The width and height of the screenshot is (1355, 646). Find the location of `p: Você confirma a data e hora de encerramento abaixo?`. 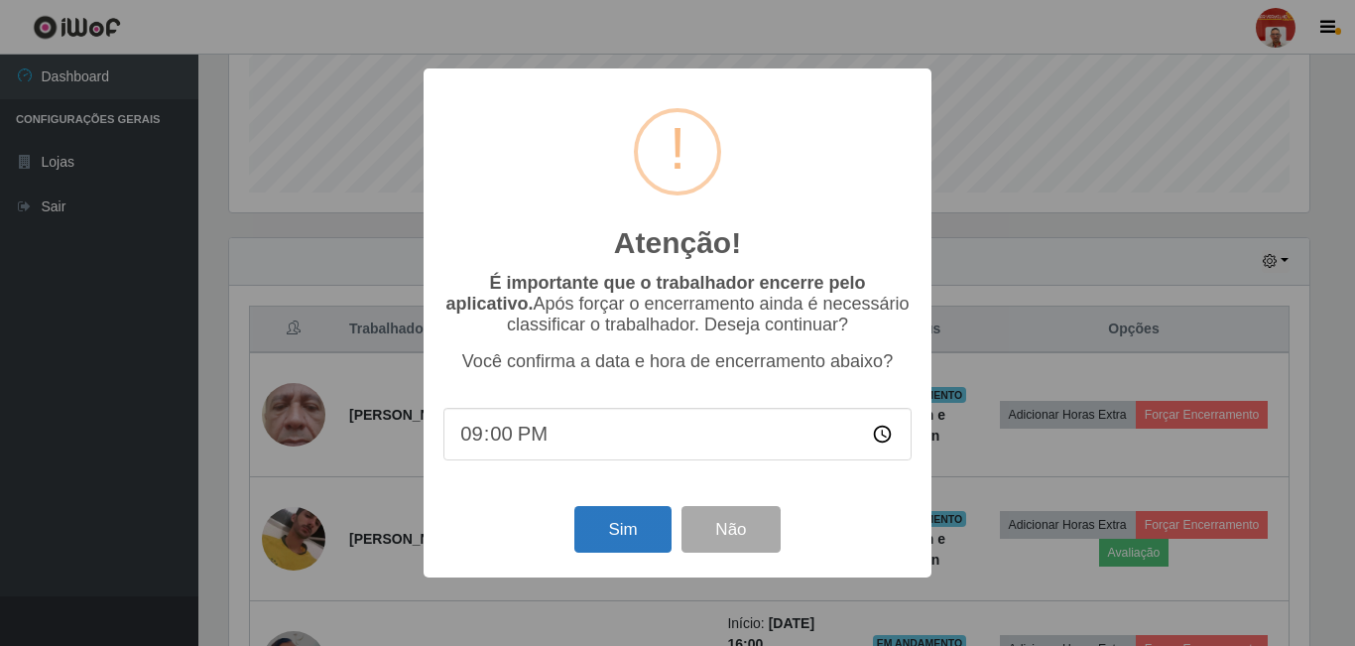

p: Você confirma a data e hora de encerramento abaixo? is located at coordinates (678, 361).